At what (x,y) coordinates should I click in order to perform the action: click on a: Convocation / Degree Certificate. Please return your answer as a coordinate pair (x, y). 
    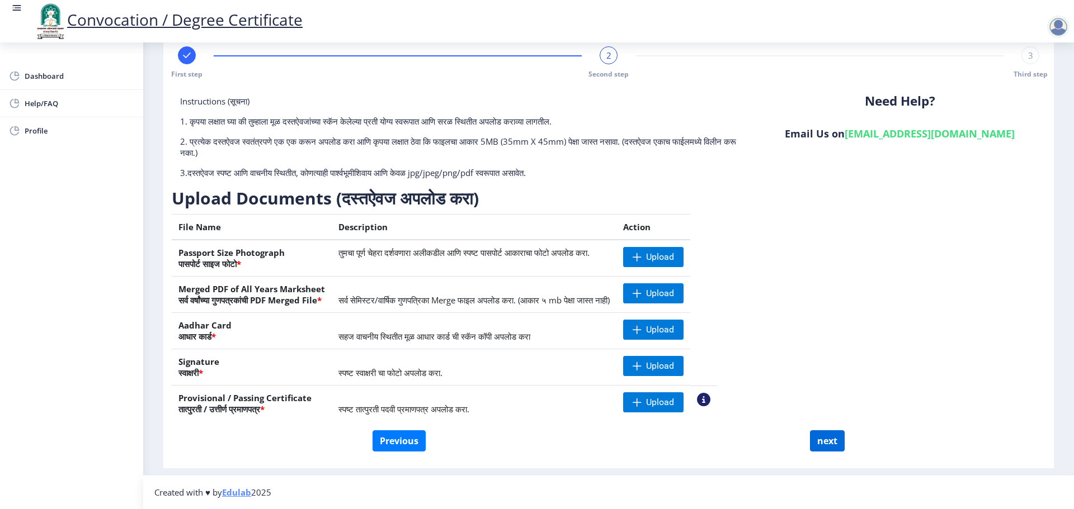
    Looking at the image, I should click on (168, 20).